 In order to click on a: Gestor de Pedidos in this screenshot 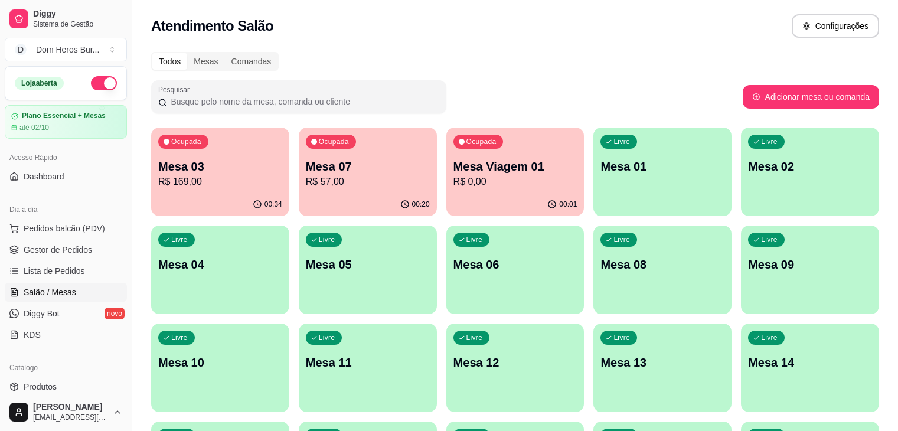, I will do `click(66, 250)`.